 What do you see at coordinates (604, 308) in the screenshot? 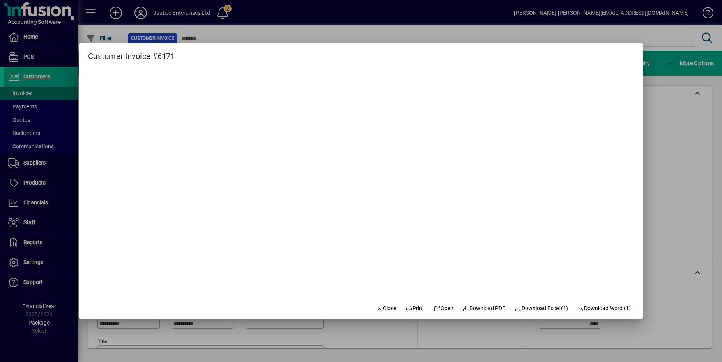
I see `span: Download Word (1)` at bounding box center [604, 308].